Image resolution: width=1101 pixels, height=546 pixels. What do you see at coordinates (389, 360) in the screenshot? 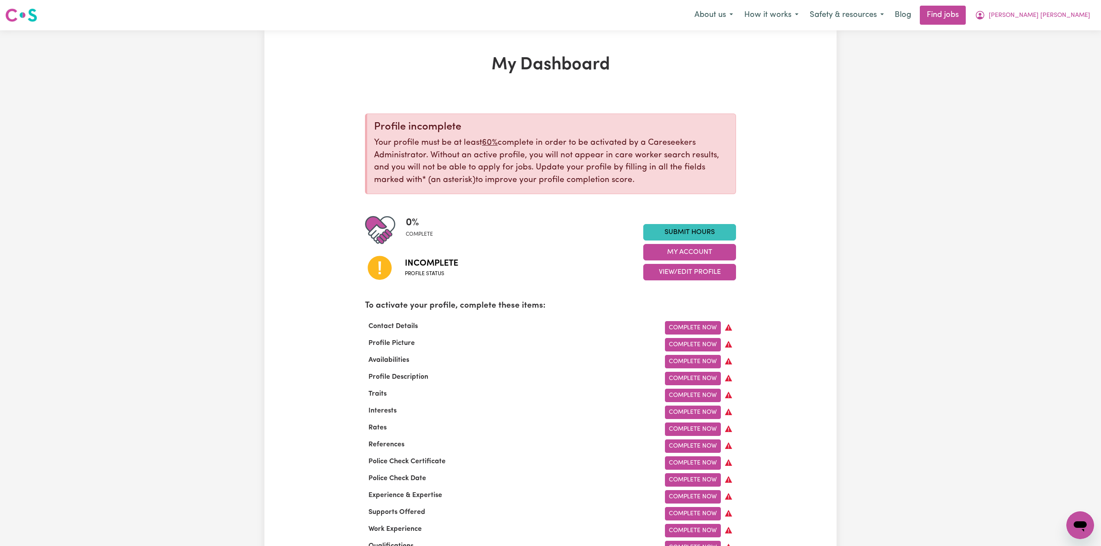
I see `span: Availabilities` at bounding box center [389, 360].